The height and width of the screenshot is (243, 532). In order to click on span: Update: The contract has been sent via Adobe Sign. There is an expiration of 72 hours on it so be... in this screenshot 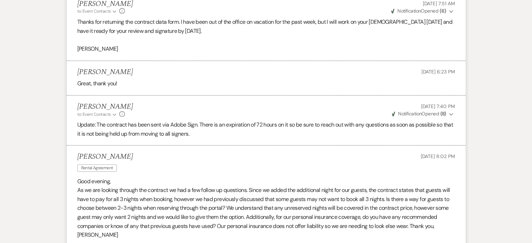, I will do `click(265, 129)`.